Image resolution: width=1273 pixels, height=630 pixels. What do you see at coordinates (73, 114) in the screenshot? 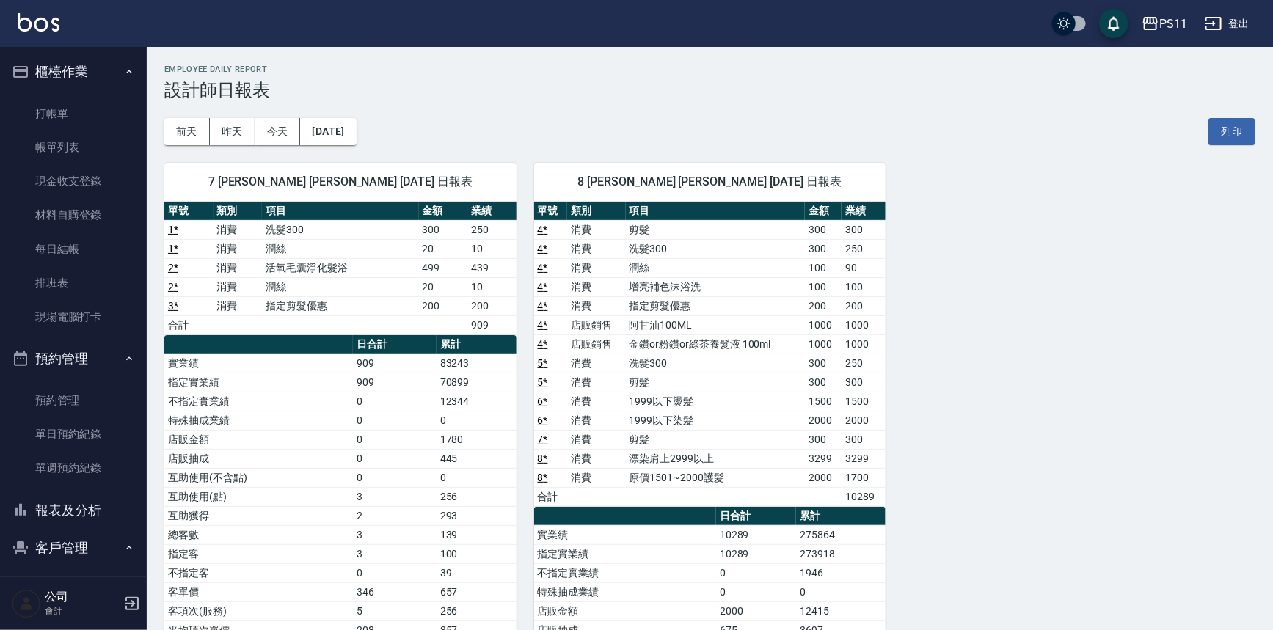
I see `a: 打帳單` at bounding box center [73, 114].